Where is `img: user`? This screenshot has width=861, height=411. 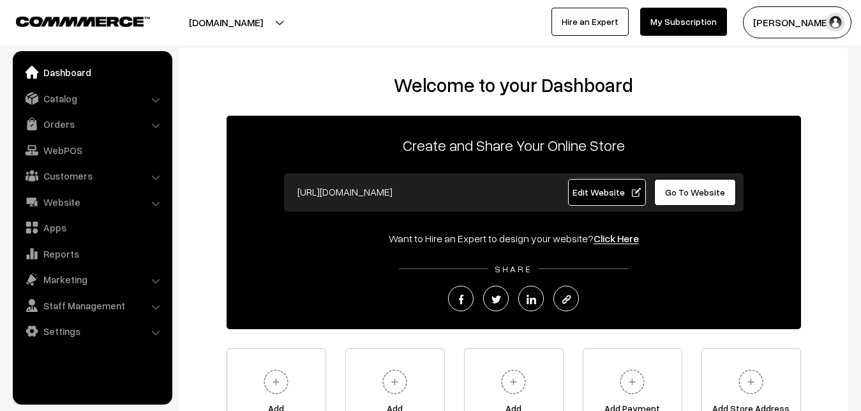 img: user is located at coordinates (836, 22).